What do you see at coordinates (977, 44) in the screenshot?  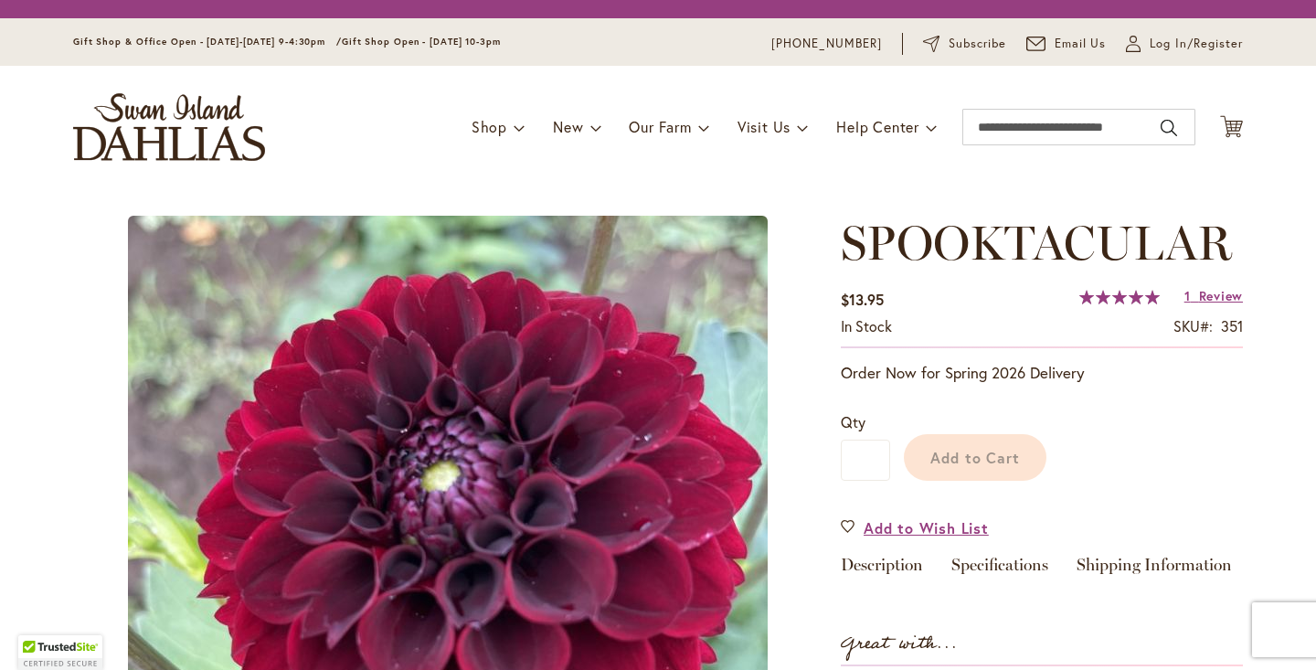 I see `span: Subscribe` at bounding box center [977, 44].